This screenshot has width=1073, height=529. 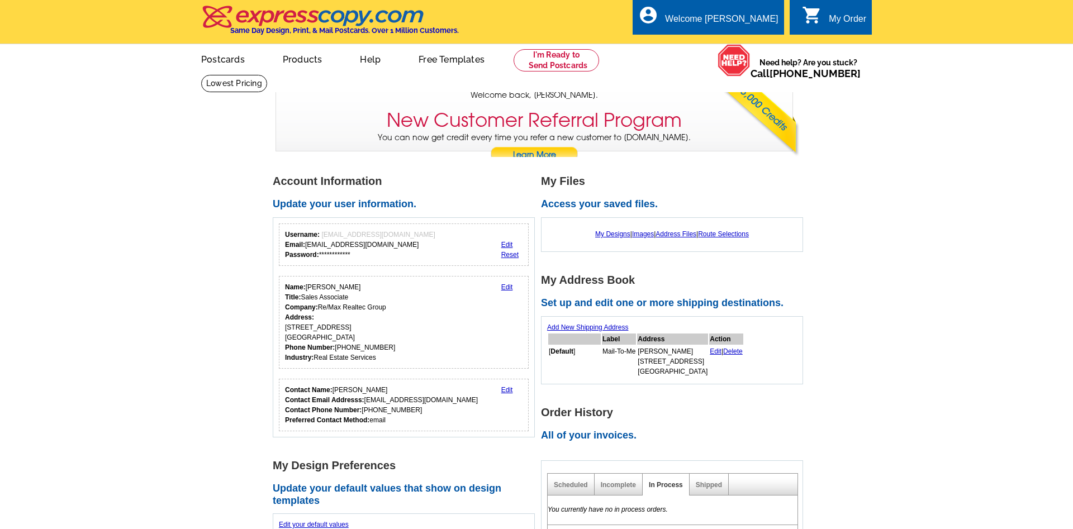 I want to click on strong: Industry:, so click(x=299, y=358).